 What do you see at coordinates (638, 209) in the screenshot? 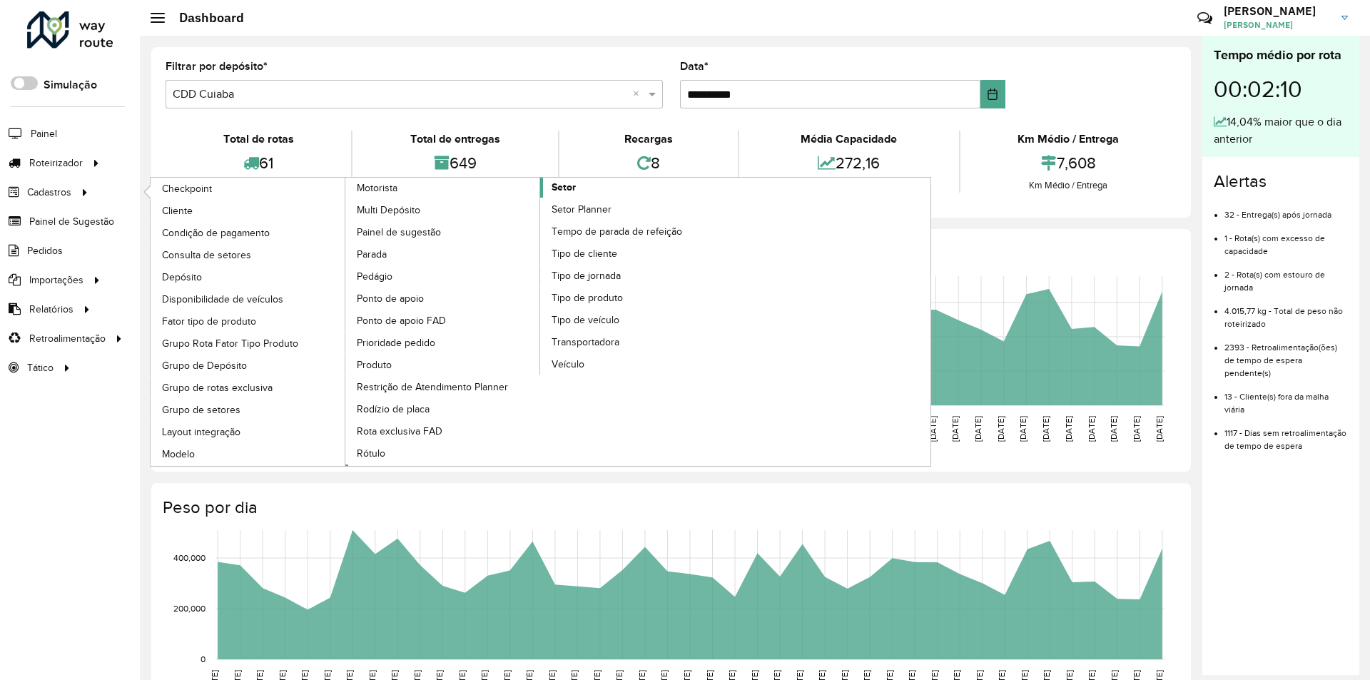
I see `a: Setor Planner` at bounding box center [638, 209].